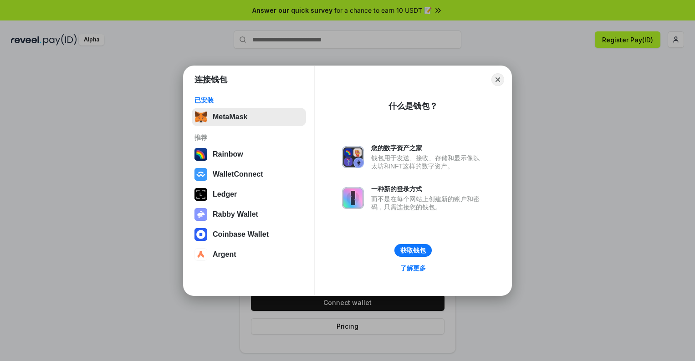 The height and width of the screenshot is (361, 695). Describe the element at coordinates (428, 162) in the screenshot. I see `div: 钱包用于发送、接收、存储和显示像以太坊和NFT这样的数字资产。` at that location.